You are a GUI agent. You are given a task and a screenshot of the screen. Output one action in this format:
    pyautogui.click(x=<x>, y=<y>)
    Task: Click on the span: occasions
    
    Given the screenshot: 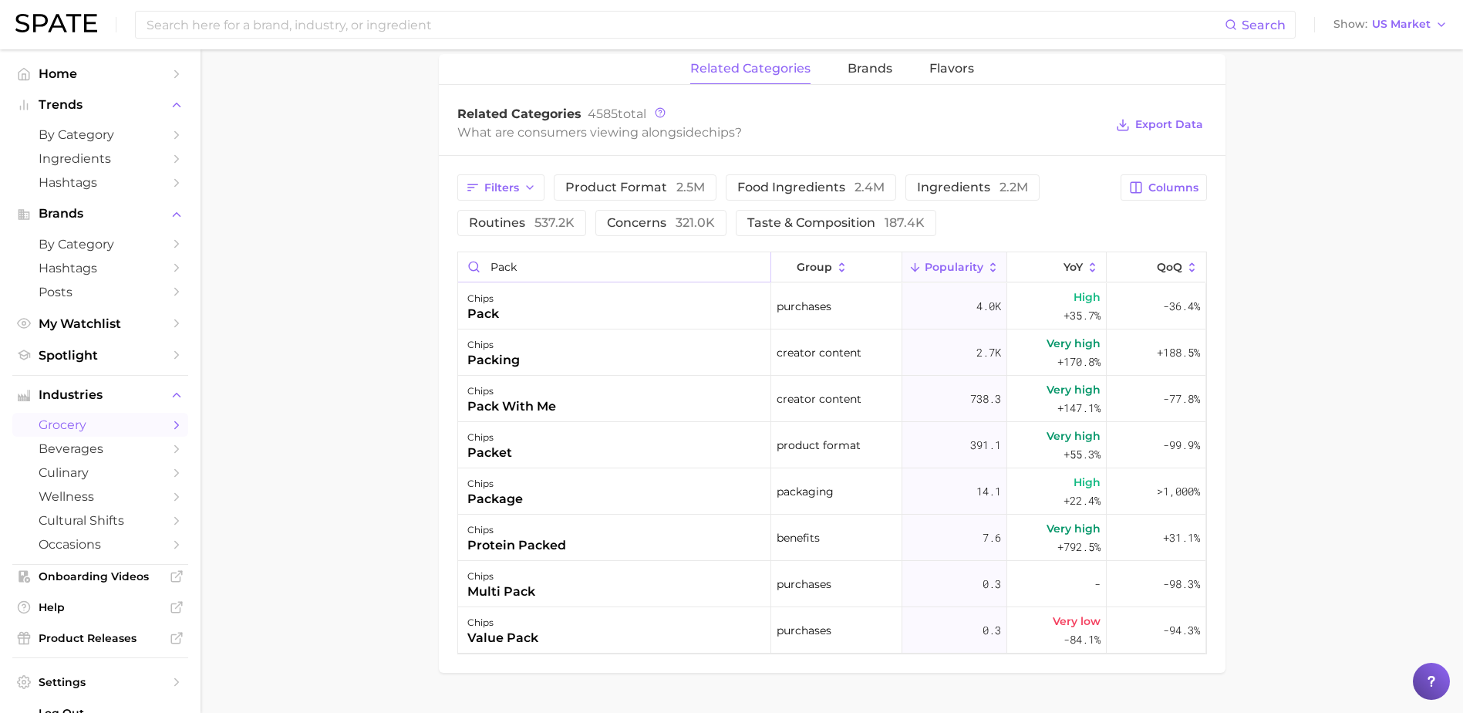 What is the action you would take?
    pyautogui.click(x=100, y=544)
    